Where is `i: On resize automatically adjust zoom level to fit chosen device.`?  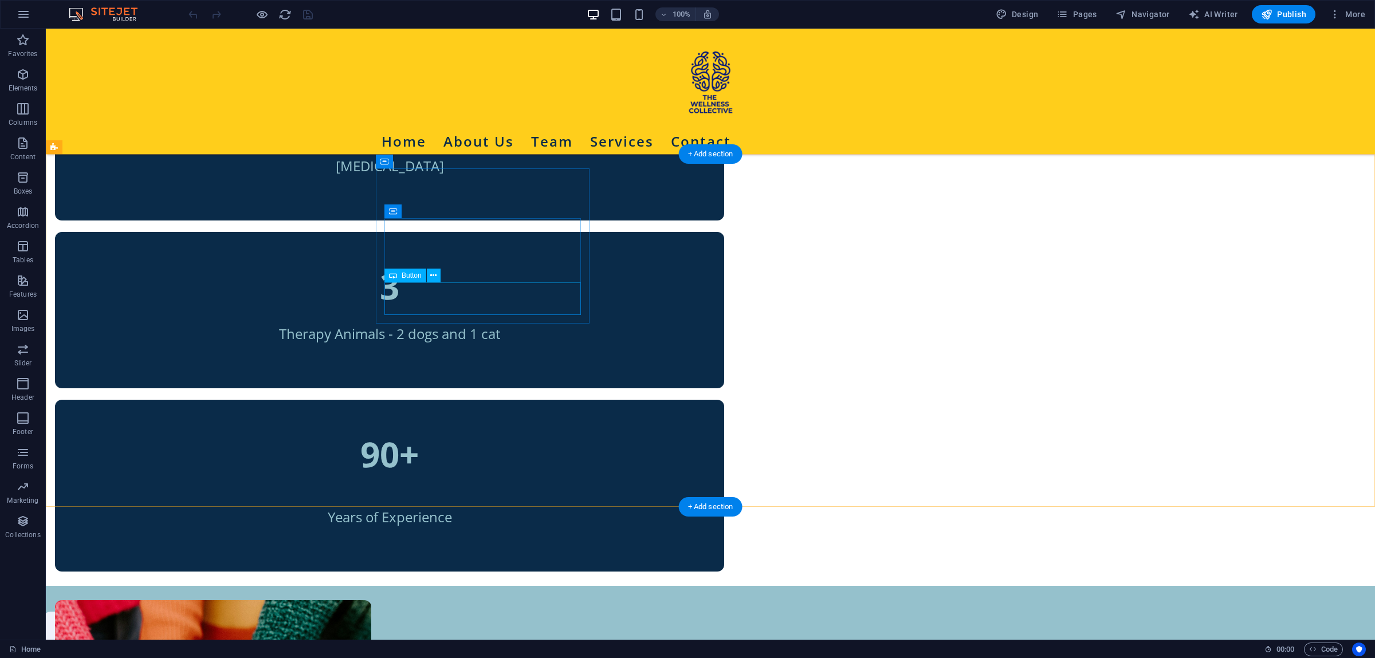 i: On resize automatically adjust zoom level to fit chosen device. is located at coordinates (708, 14).